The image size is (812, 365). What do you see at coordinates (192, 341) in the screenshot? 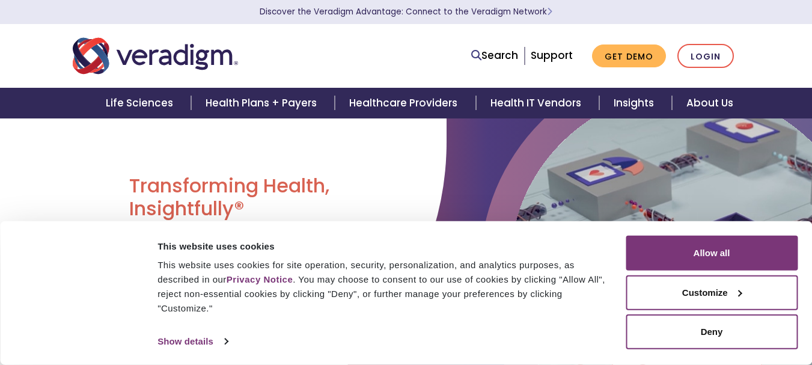
I see `a: Show details` at bounding box center [192, 341].